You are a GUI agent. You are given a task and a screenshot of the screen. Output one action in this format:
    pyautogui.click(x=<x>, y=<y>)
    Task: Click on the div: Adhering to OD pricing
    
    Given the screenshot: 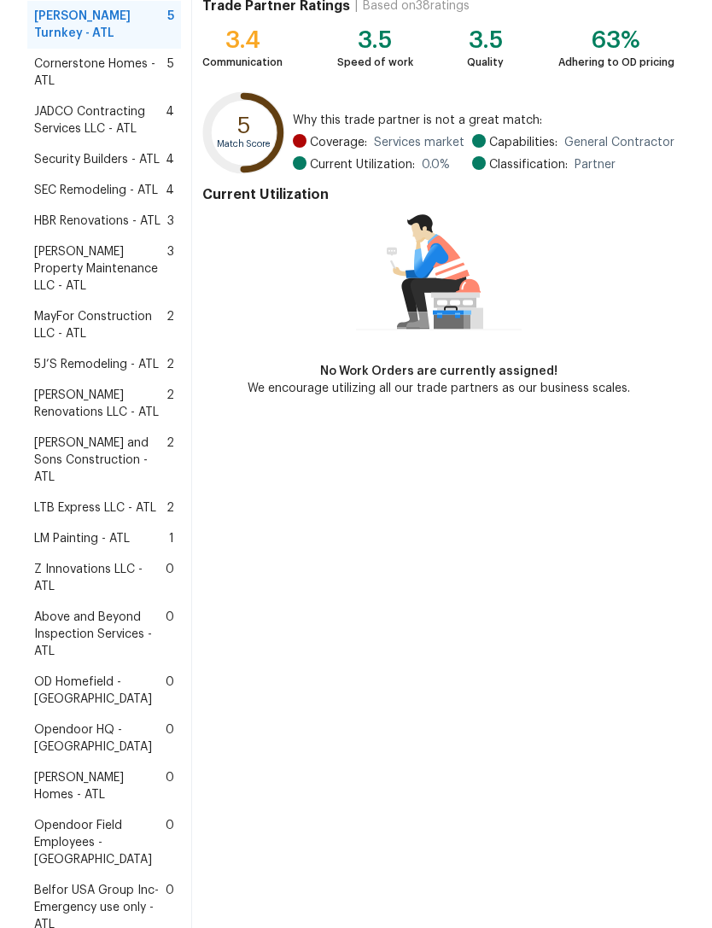 What is the action you would take?
    pyautogui.click(x=617, y=62)
    